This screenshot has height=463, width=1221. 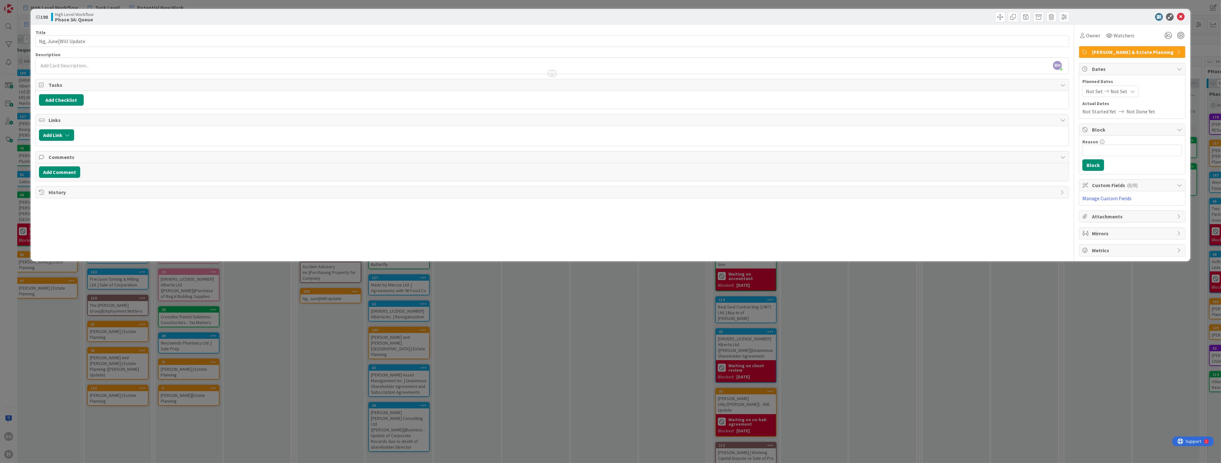 I want to click on span: Custom Fields, so click(x=1133, y=185).